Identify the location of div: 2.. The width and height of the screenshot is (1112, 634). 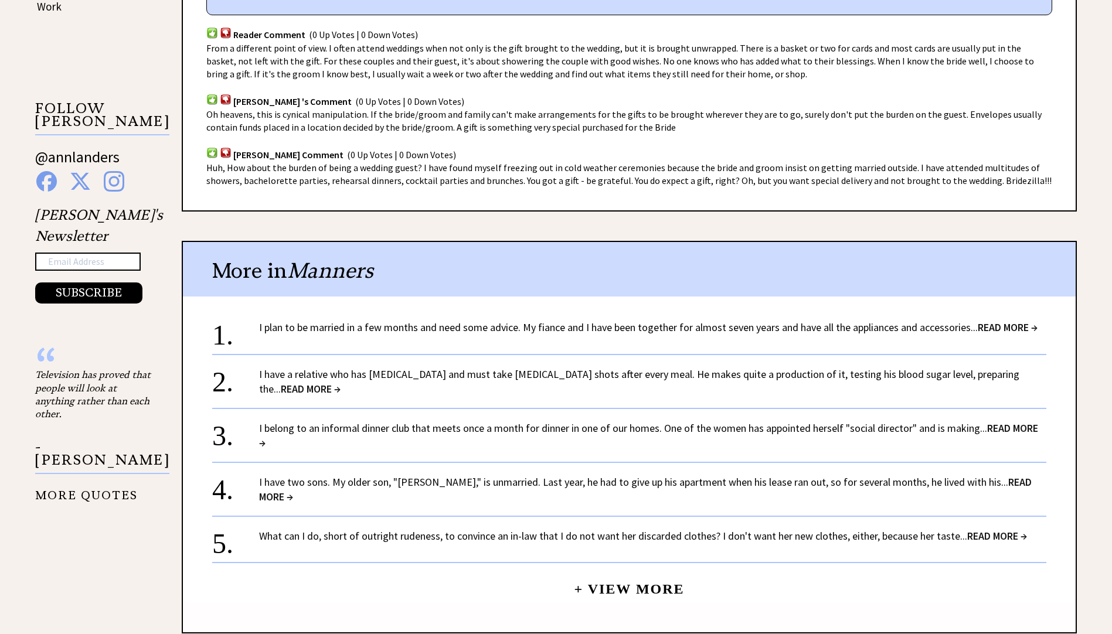
(236, 378).